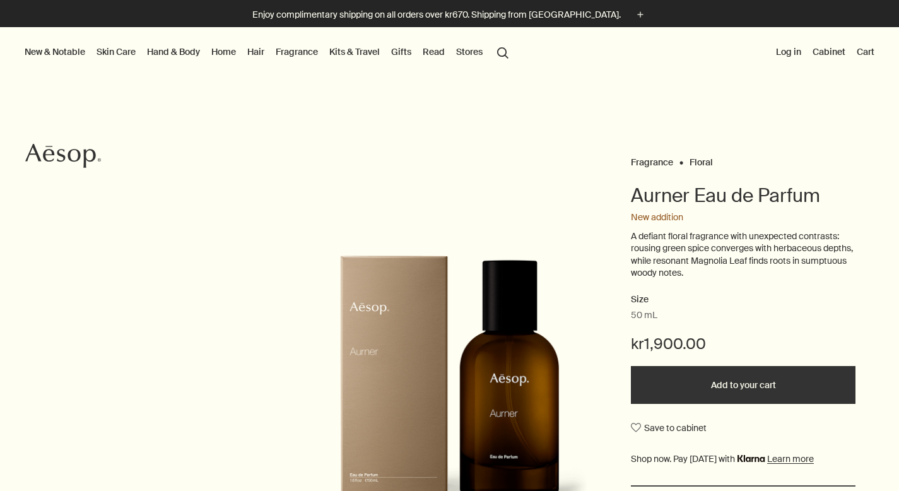 The image size is (899, 491). What do you see at coordinates (63, 156) in the screenshot?
I see `svg: Aesop` at bounding box center [63, 156].